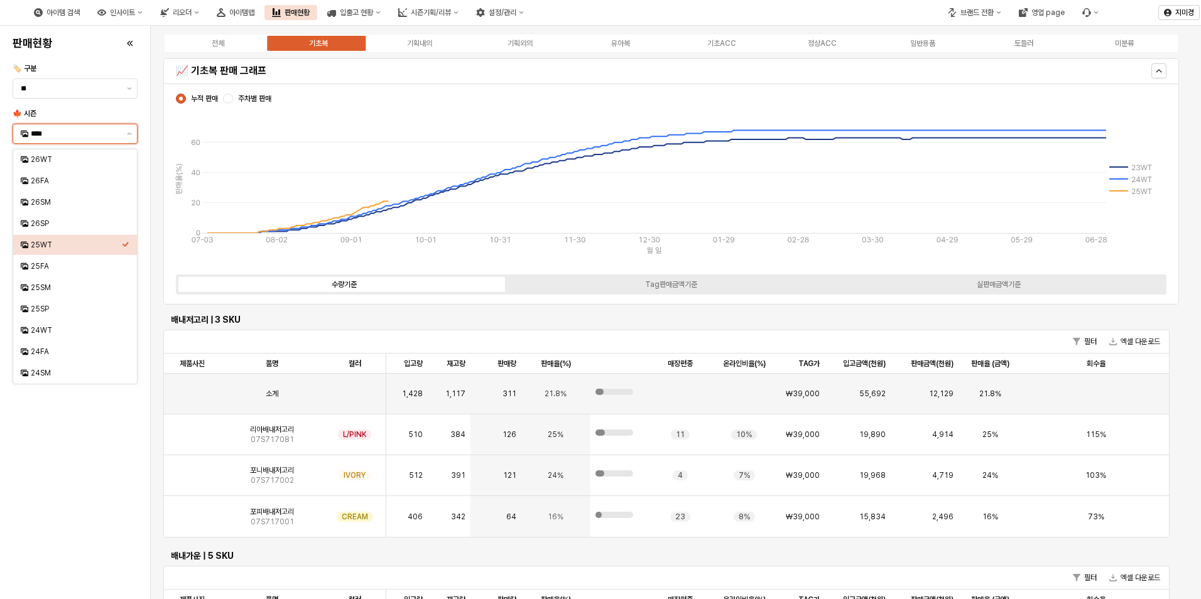 The height and width of the screenshot is (599, 1201). I want to click on span: 21.8%, so click(555, 394).